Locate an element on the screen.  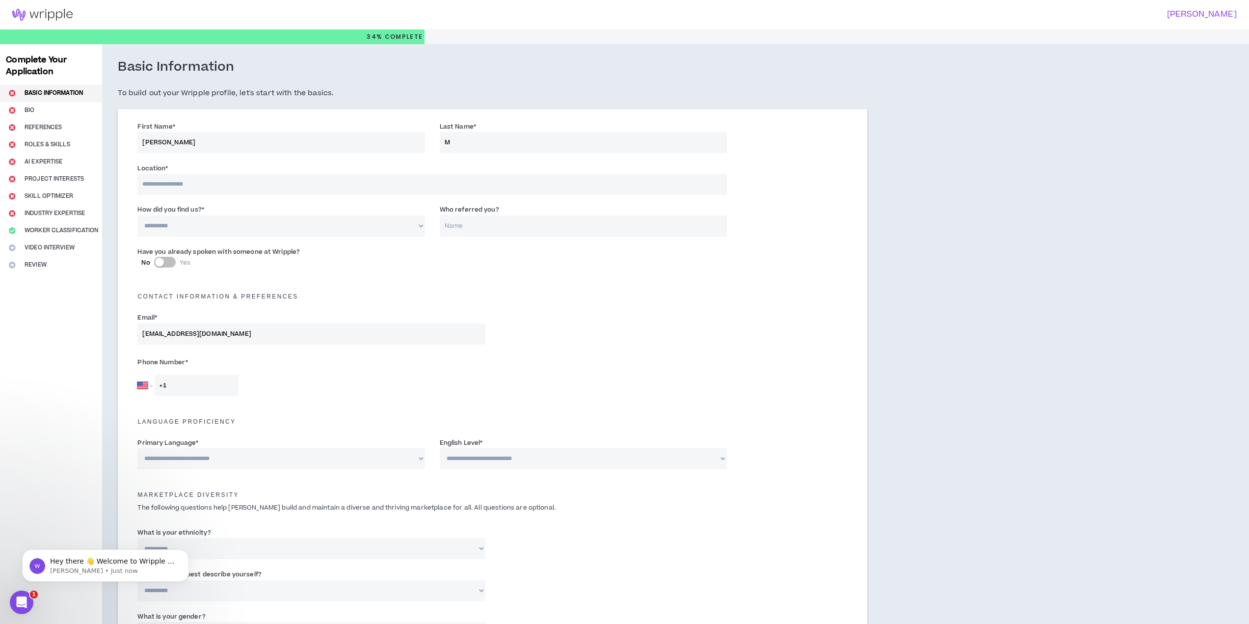
input: Last Name is located at coordinates (583, 142).